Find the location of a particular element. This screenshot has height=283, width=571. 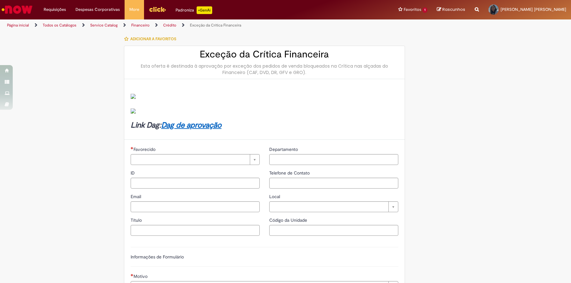

p: +GenAi is located at coordinates (204, 10).